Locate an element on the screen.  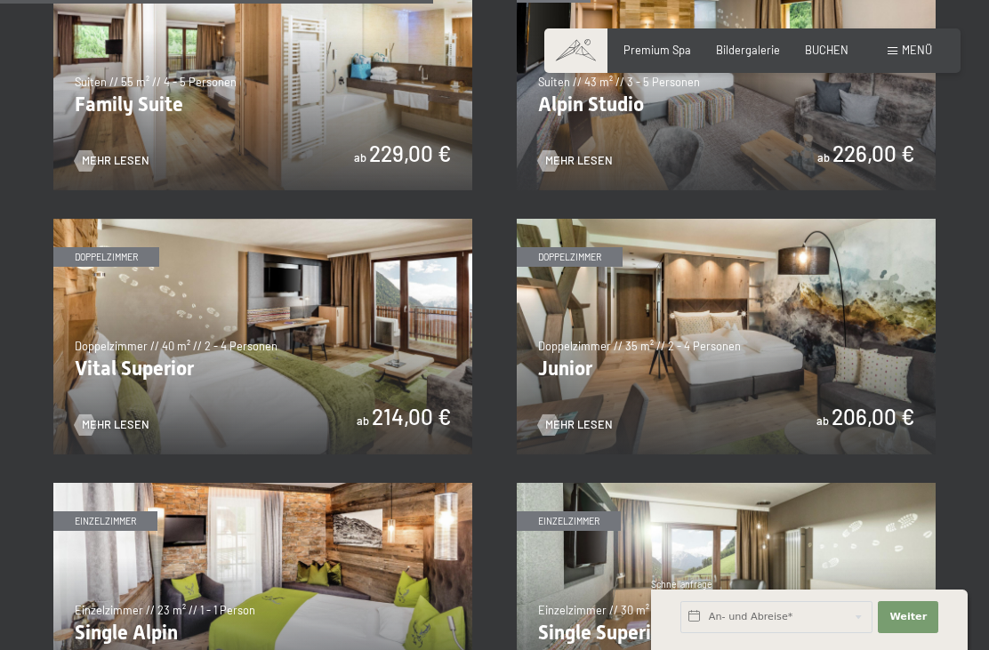
span: Menü is located at coordinates (917, 50).